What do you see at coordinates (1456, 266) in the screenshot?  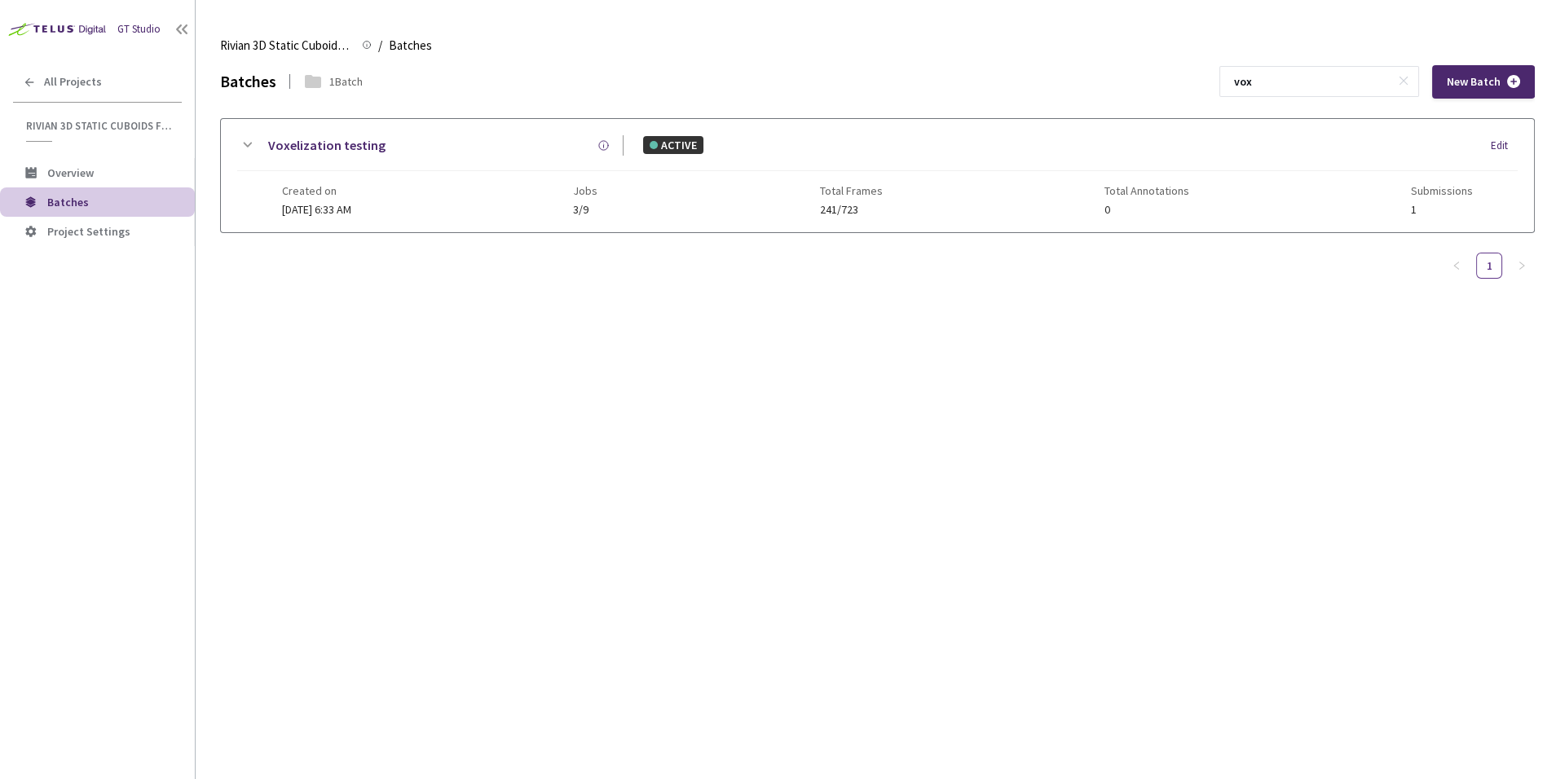 I see `span: left` at bounding box center [1456, 266].